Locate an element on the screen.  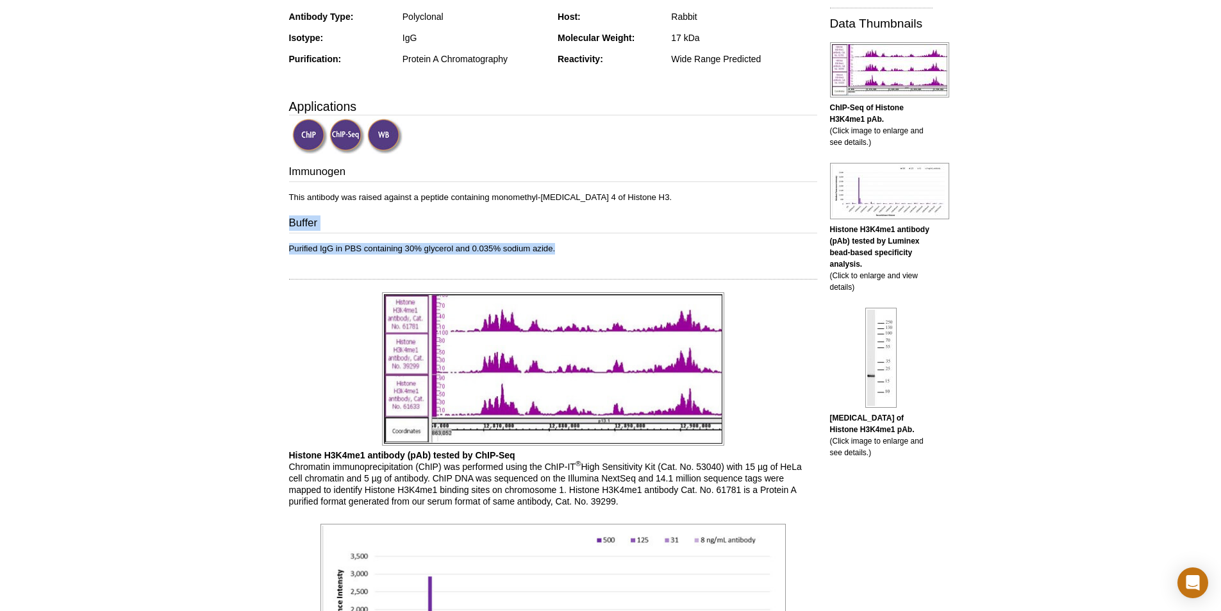
p: Chromatin immunoprecipitation (ChIP) was performed using the ChIP-IT High Sensitivity Kit (Cat. N... is located at coordinates (553, 478).